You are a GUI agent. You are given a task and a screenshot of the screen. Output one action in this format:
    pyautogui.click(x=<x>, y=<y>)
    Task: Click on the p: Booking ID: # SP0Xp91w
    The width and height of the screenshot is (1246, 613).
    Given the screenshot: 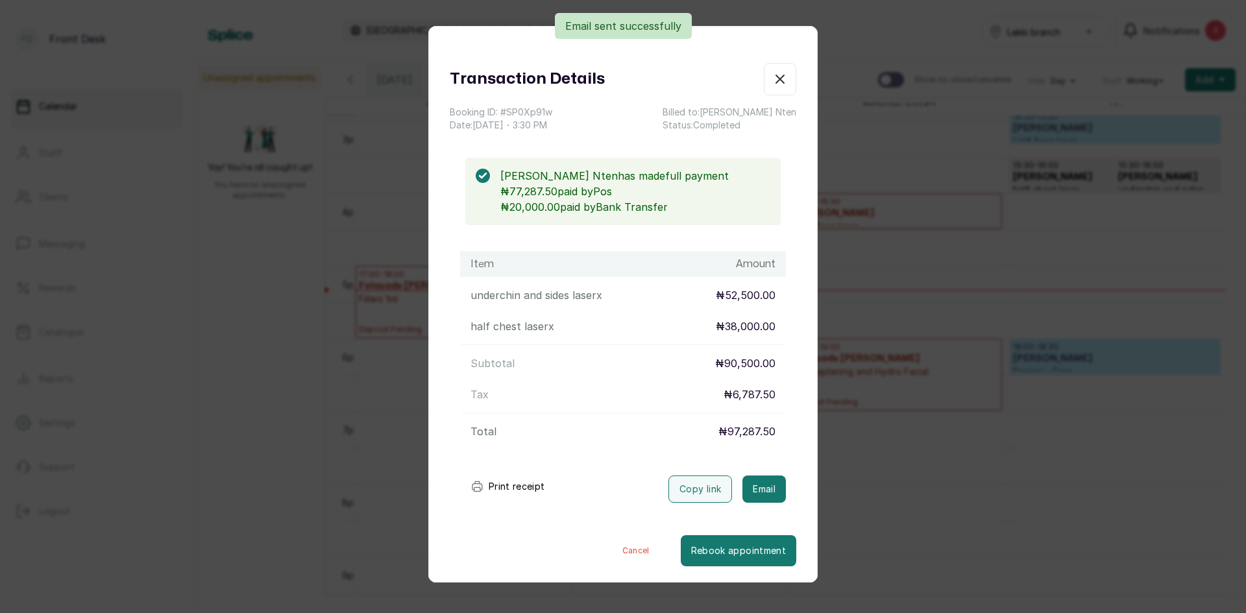 What is the action you would take?
    pyautogui.click(x=501, y=112)
    